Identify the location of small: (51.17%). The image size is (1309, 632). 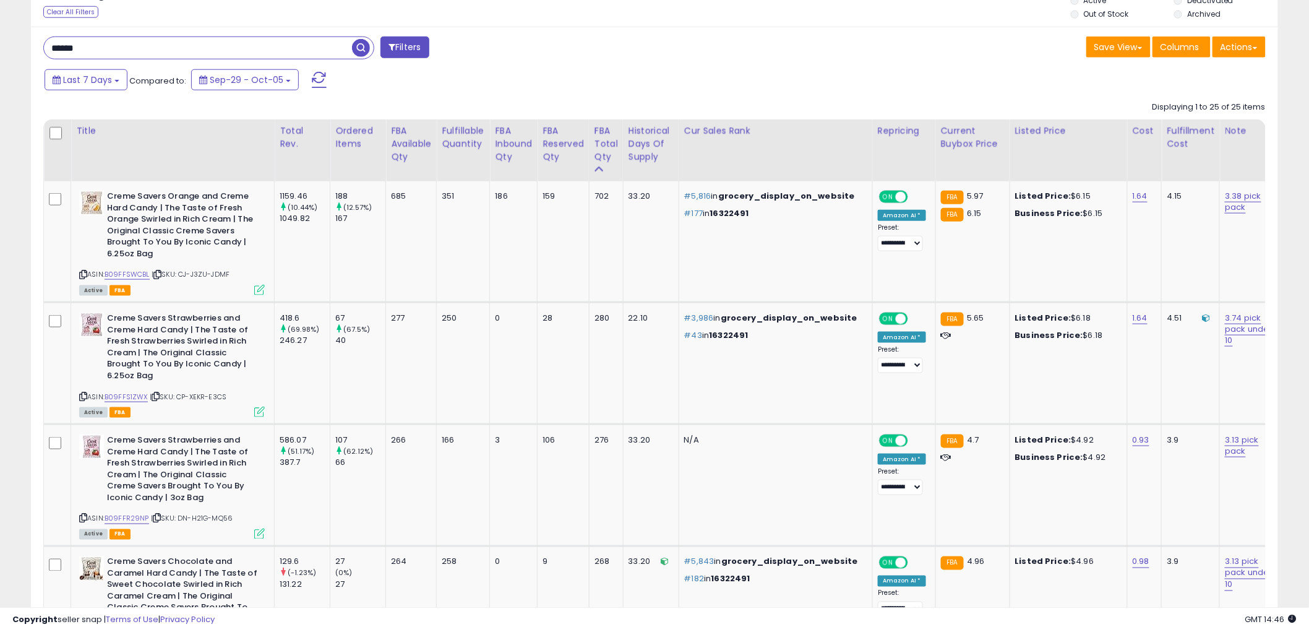
(301, 451).